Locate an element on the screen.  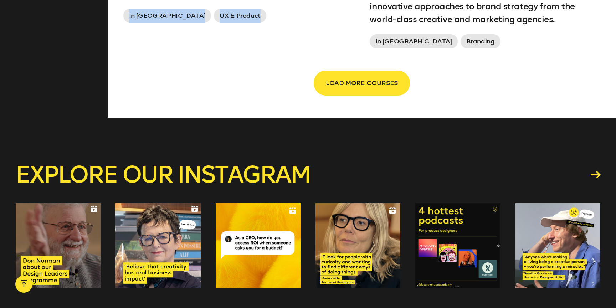
span: LOAD MORE COURSES is located at coordinates (362, 83).